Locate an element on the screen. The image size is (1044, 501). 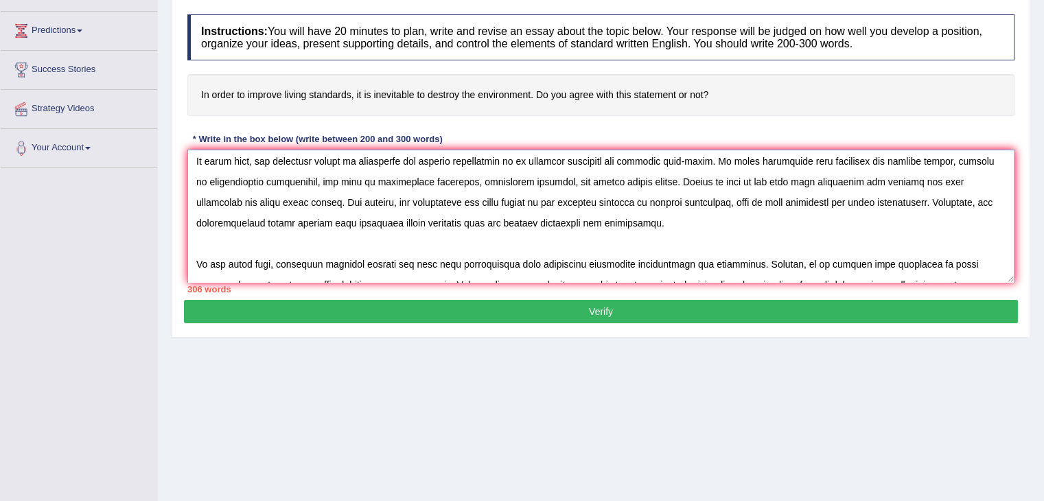
b: Instructions: is located at coordinates (234, 31).